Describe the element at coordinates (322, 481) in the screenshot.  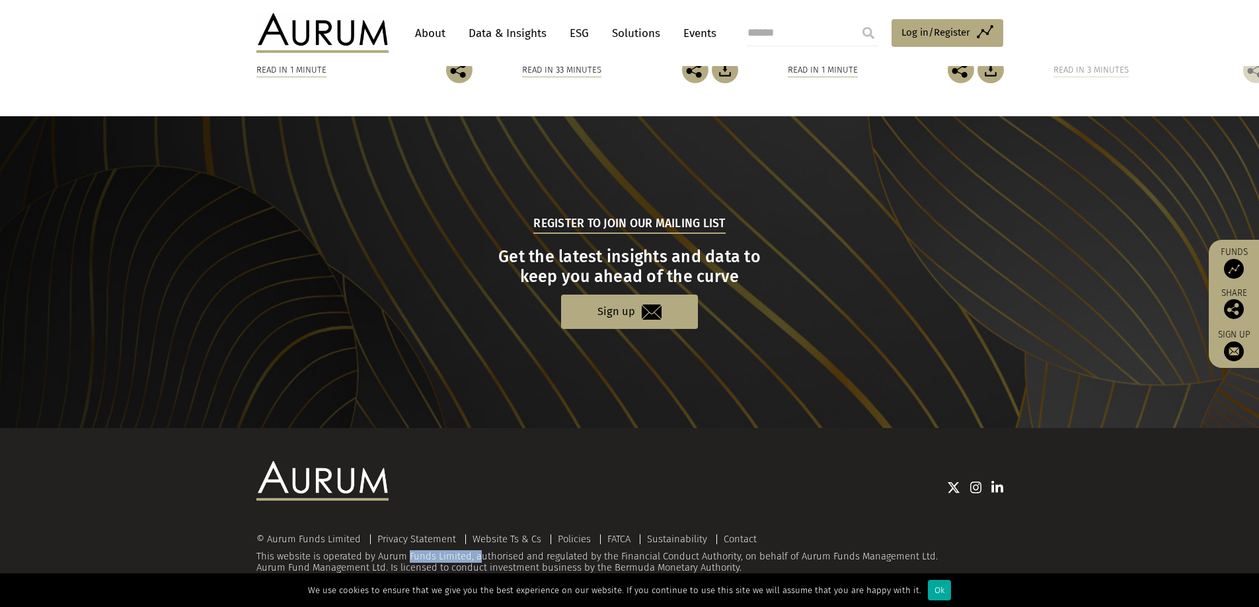
I see `img: Aurum Logo` at that location.